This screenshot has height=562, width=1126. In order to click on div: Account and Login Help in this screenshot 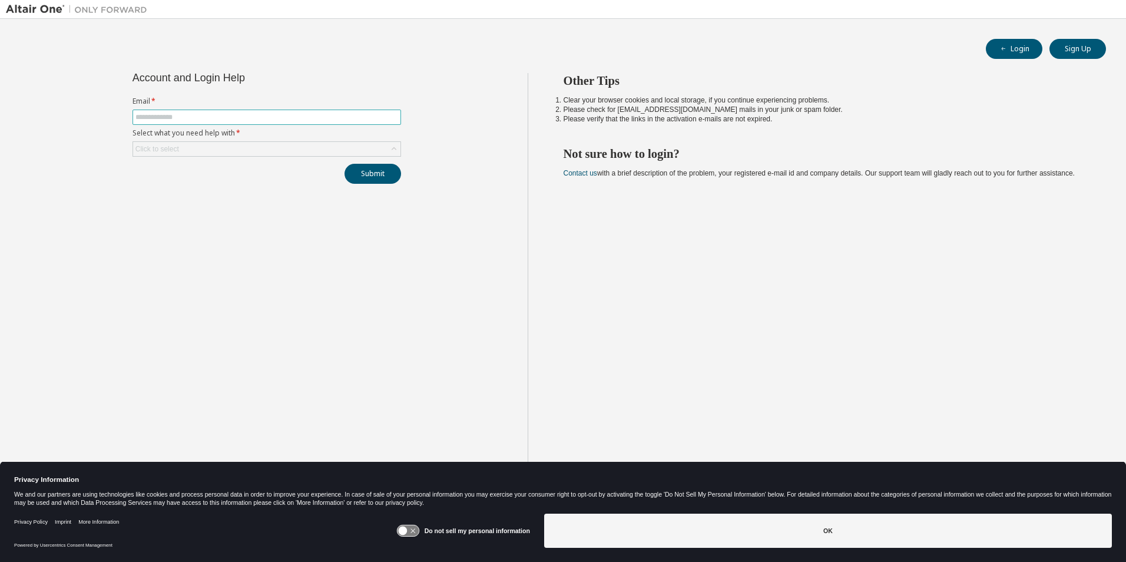, I will do `click(240, 78)`.